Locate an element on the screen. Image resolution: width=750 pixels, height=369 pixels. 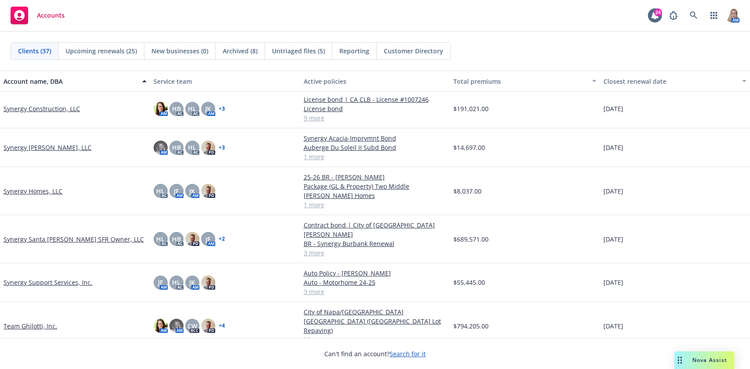
span: Untriaged files (5) is located at coordinates (299, 51).